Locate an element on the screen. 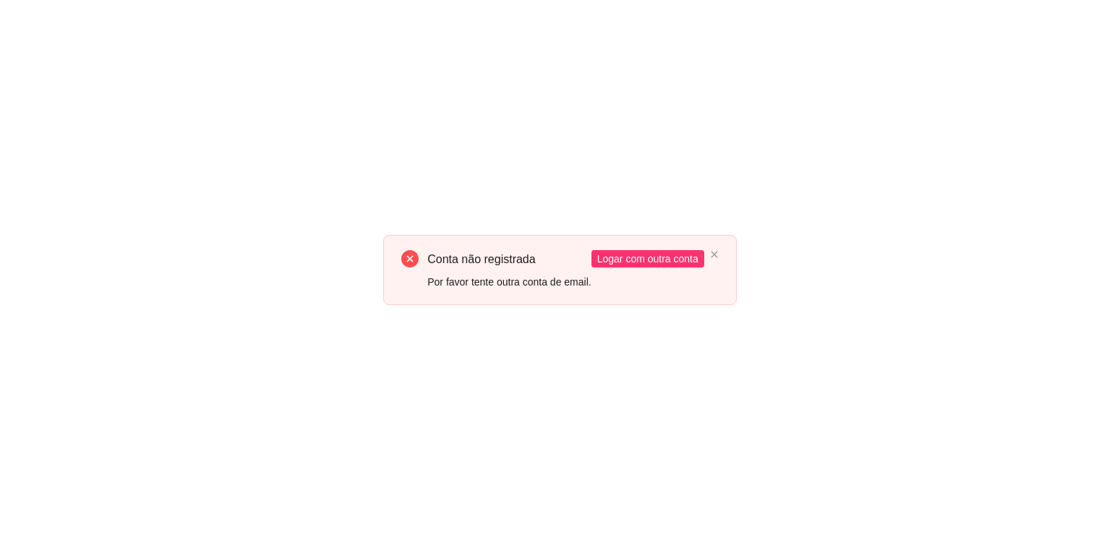 Image resolution: width=1120 pixels, height=540 pixels. span: close-circle is located at coordinates (410, 259).